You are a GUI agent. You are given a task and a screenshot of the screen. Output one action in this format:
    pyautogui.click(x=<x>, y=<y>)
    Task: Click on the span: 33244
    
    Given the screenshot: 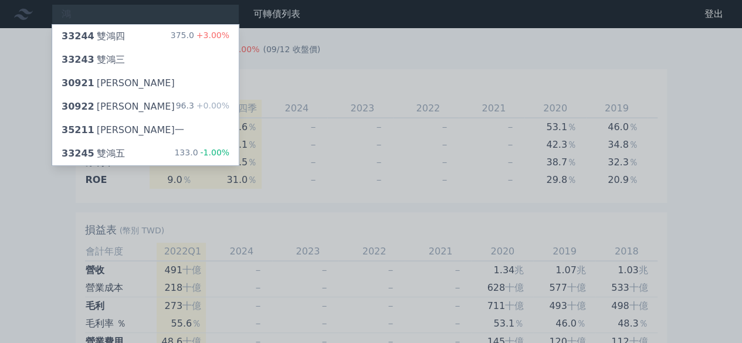 What is the action you would take?
    pyautogui.click(x=78, y=36)
    